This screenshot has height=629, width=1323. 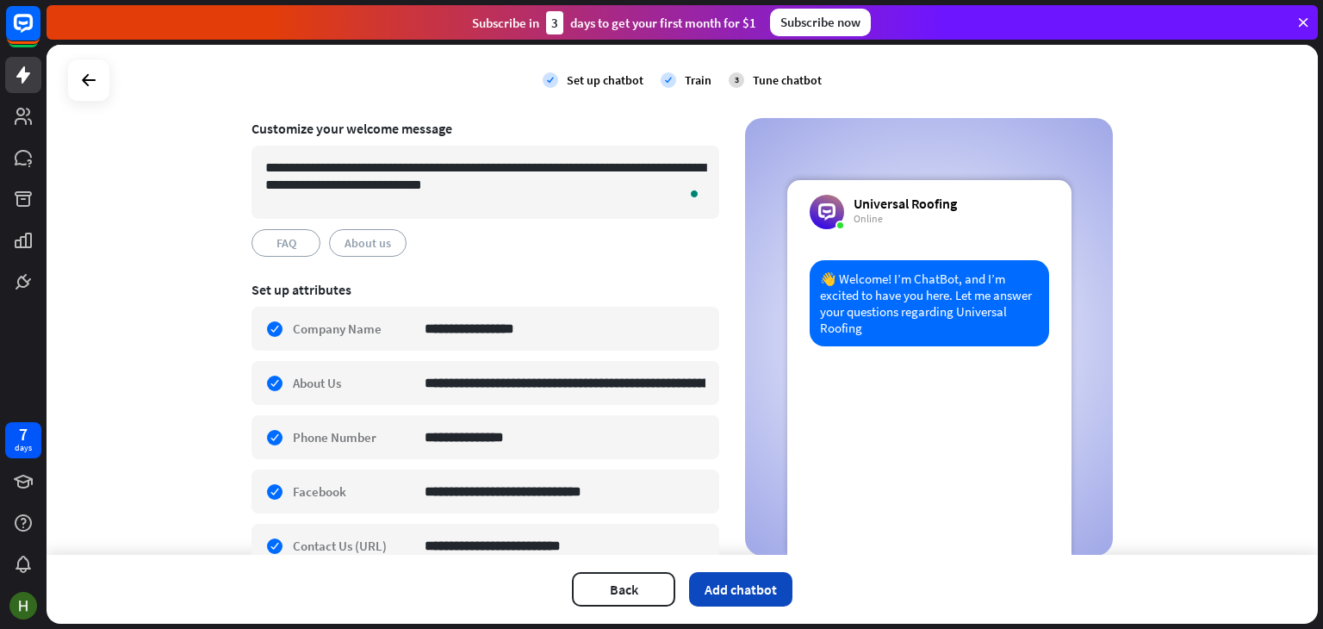 I want to click on button: Open LiveChat chat widget, so click(x=40, y=33).